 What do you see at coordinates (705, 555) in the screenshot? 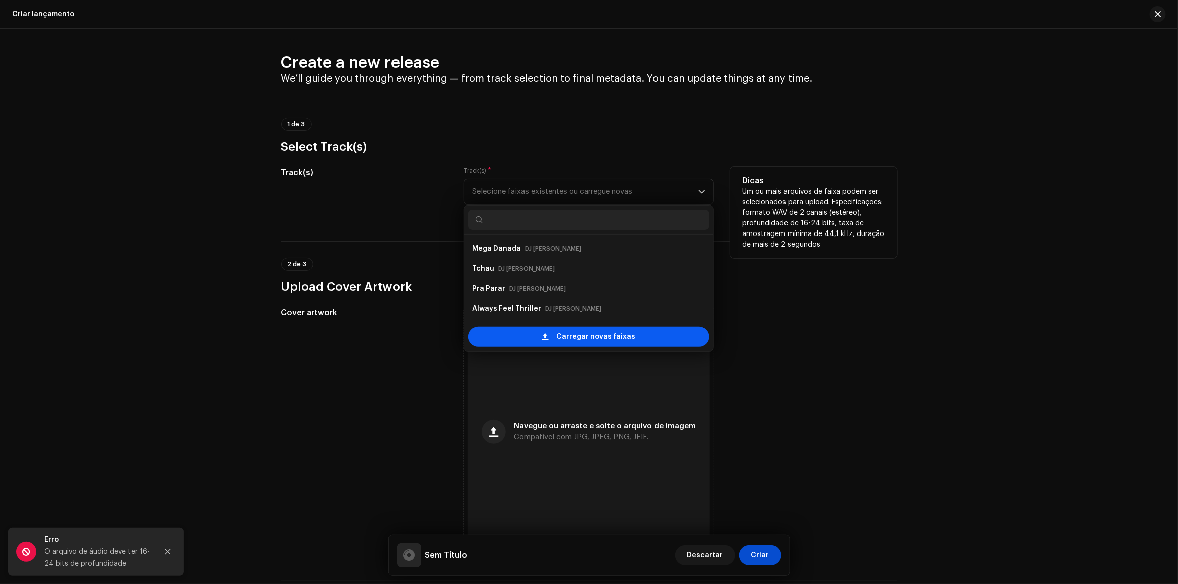
I see `span: Descartar` at bounding box center [705, 555].